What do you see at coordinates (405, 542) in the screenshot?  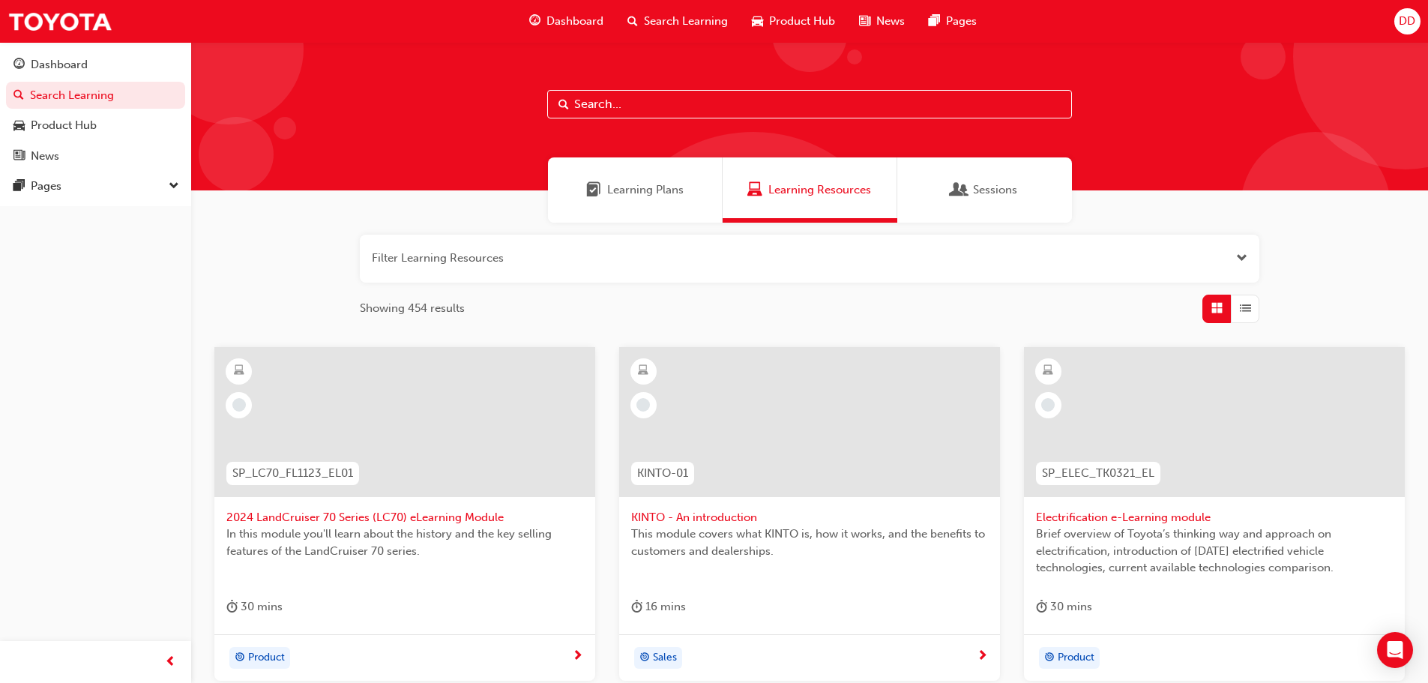 I see `span: In this module you'll learn about the history and the key selling features of the LandCruiser 70 ...` at bounding box center [405, 542].